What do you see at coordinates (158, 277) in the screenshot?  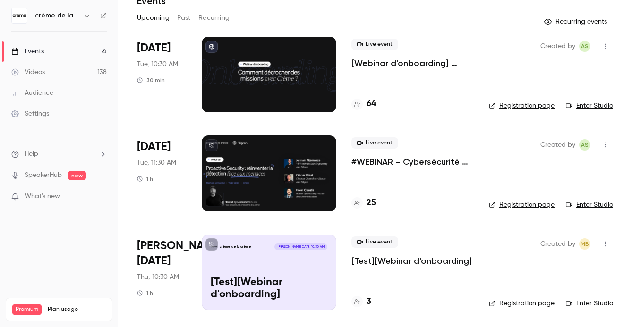 I see `span: Thu, 10:30 AM` at bounding box center [158, 277].